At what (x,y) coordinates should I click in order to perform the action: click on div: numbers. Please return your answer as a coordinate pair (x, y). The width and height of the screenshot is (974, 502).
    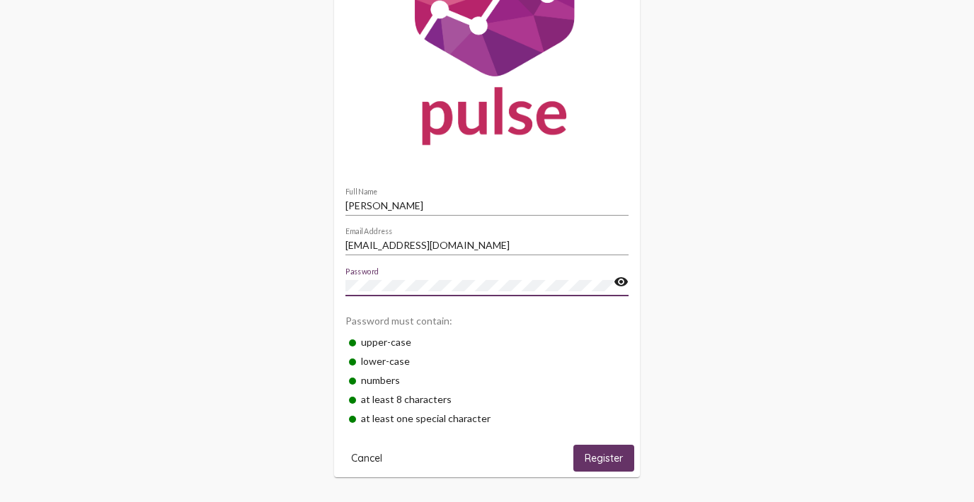
    Looking at the image, I should click on (487, 380).